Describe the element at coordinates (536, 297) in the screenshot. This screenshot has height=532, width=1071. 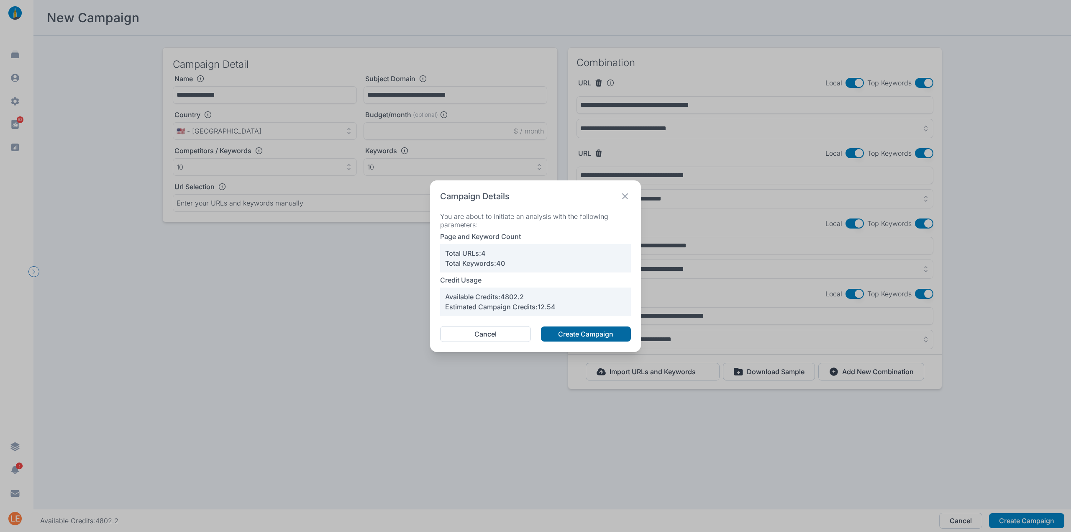
I see `p: Available Credits: 4802.2` at that location.